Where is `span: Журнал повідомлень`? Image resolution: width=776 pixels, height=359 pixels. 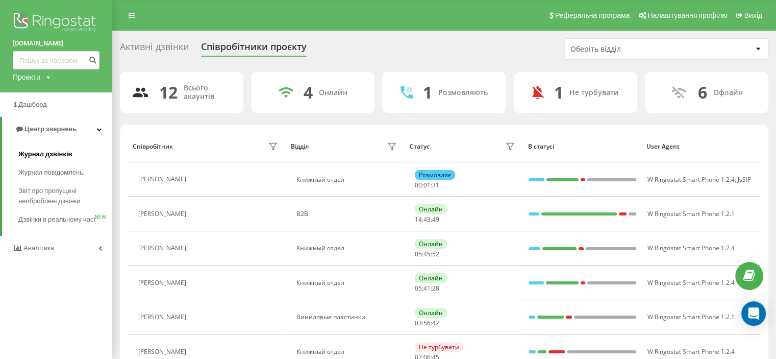
span: Журнал повідомлень is located at coordinates (51, 173).